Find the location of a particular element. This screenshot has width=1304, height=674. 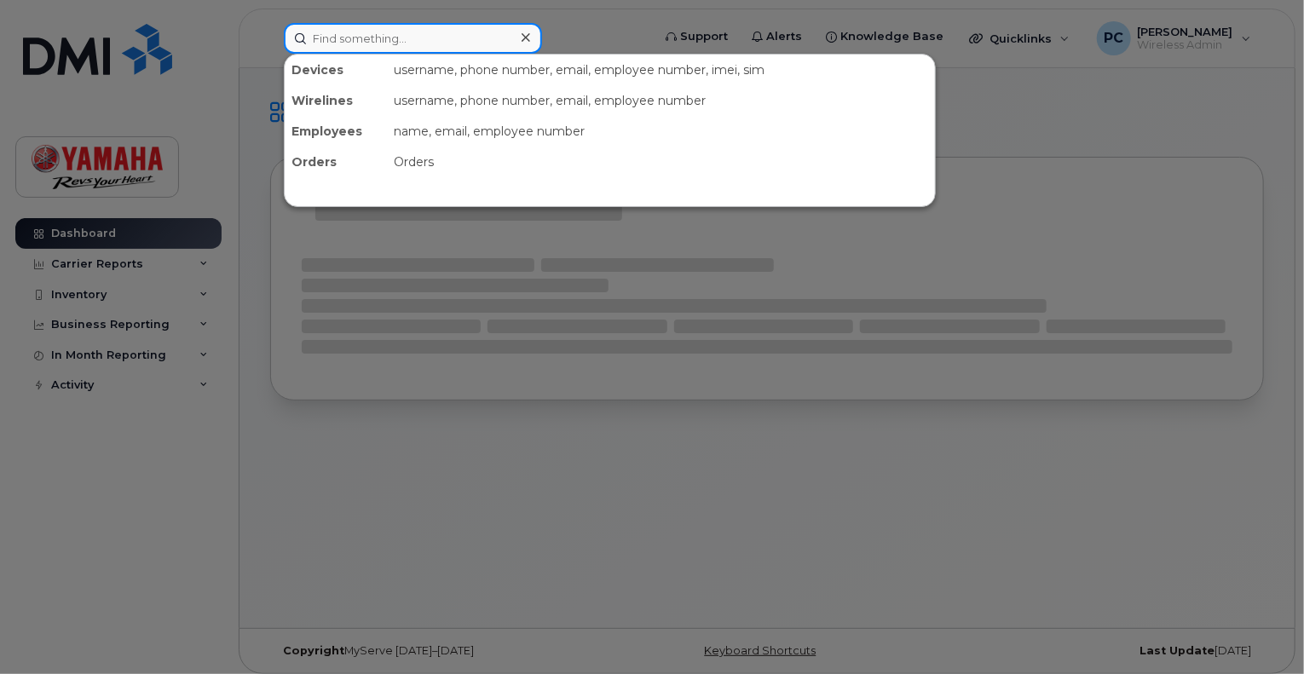

div: username, phone number, email, employee number, imei, sim is located at coordinates (661, 70).